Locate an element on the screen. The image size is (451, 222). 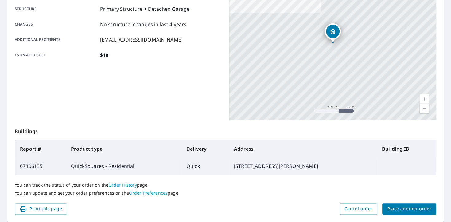
td: 67806135 is located at coordinates (41, 166).